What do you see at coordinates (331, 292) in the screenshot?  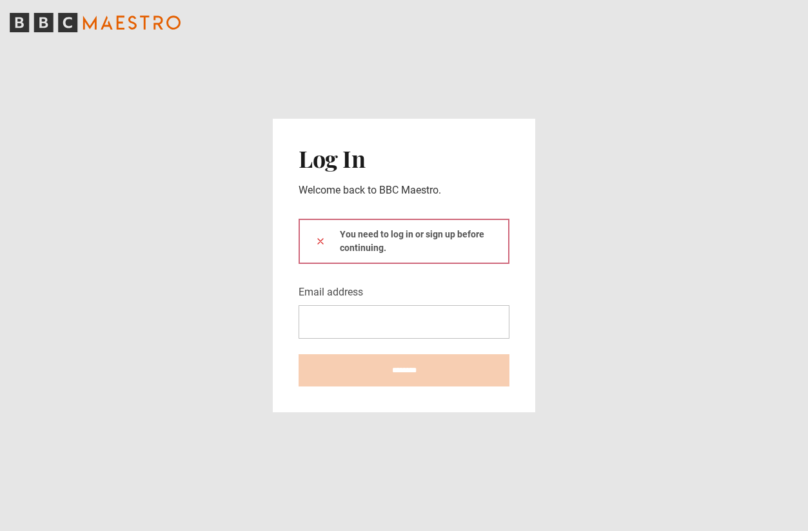 I see `label: Email address` at bounding box center [331, 292].